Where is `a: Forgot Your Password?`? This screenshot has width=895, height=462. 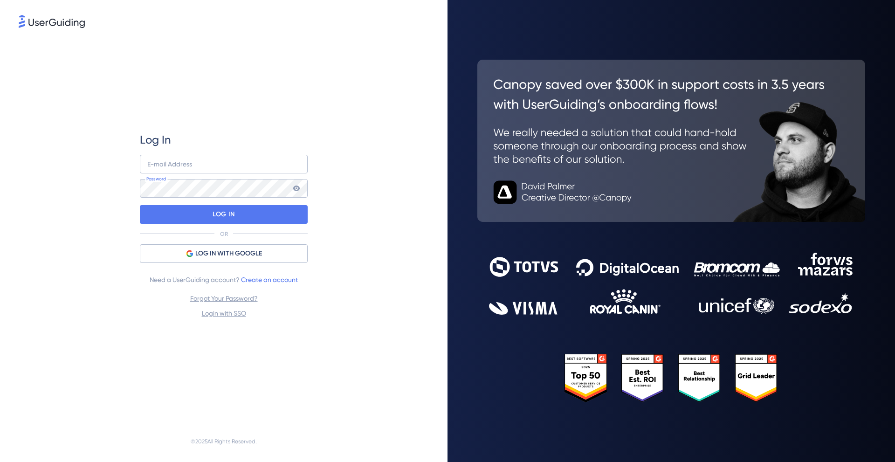 a: Forgot Your Password? is located at coordinates (224, 298).